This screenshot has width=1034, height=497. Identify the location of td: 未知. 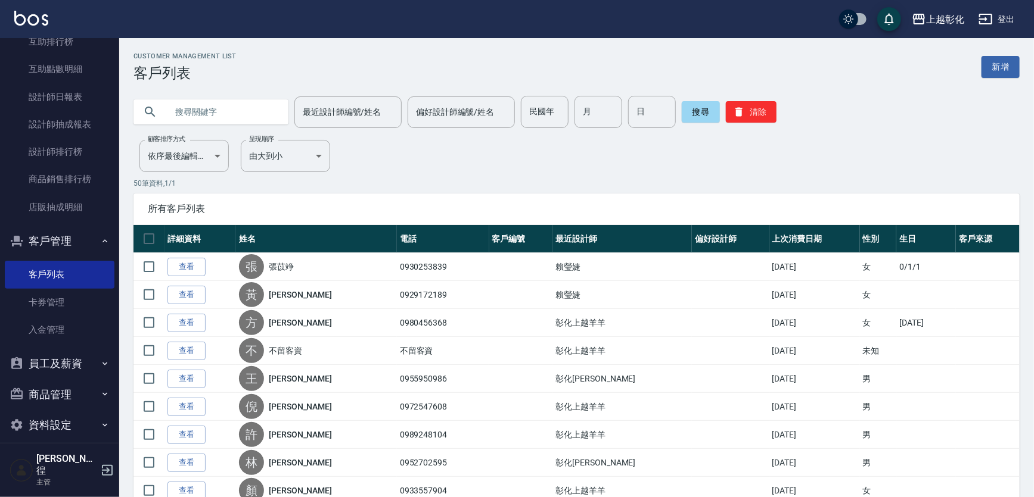
(878, 351).